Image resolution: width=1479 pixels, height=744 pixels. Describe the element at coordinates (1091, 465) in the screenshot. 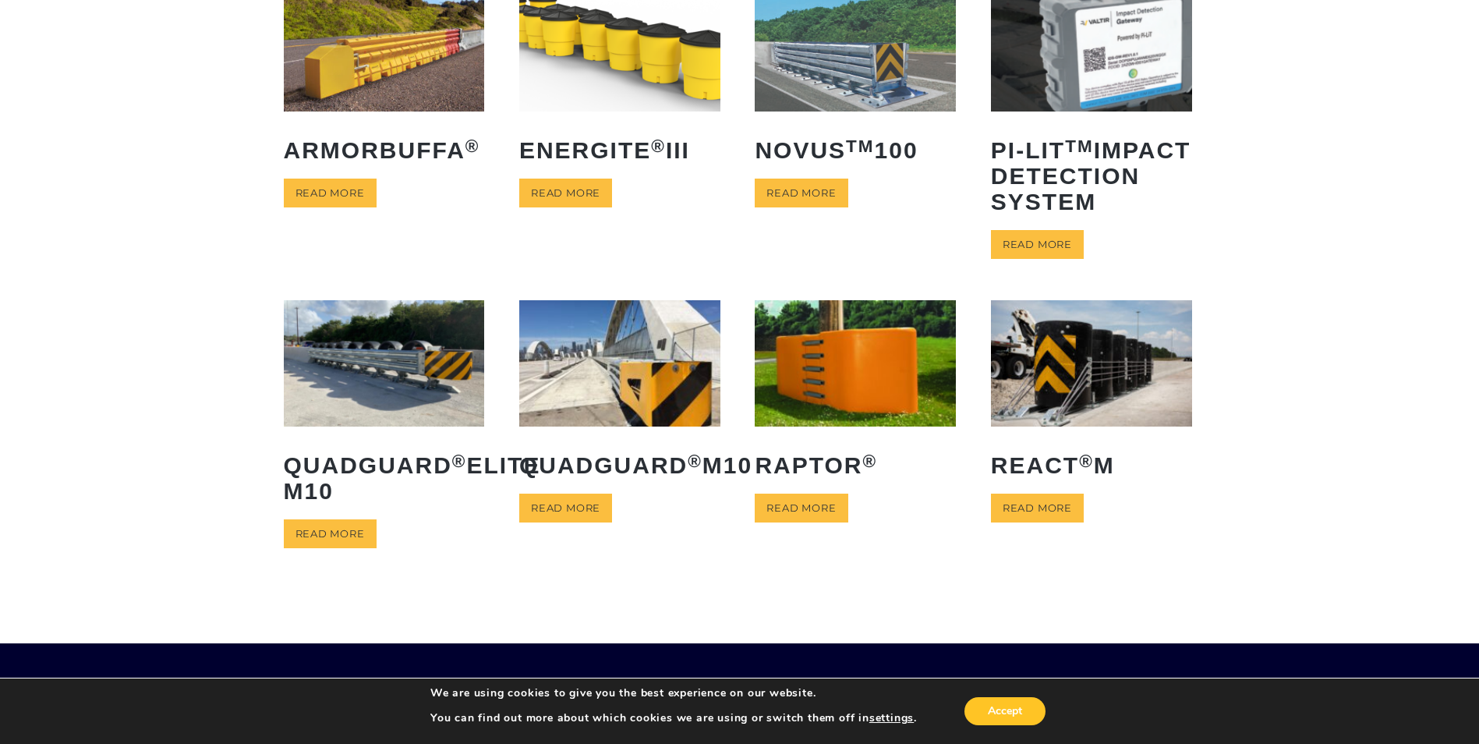

I see `h2: REACT M` at that location.